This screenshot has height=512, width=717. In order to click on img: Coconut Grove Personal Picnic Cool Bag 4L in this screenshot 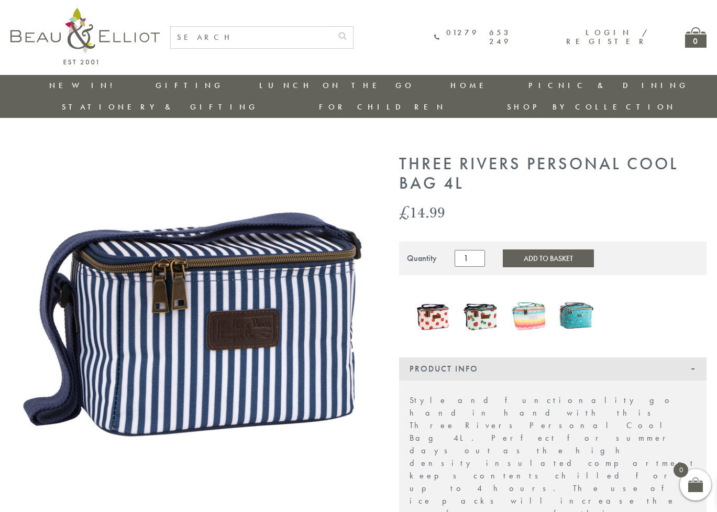, I will do `click(529, 315)`.